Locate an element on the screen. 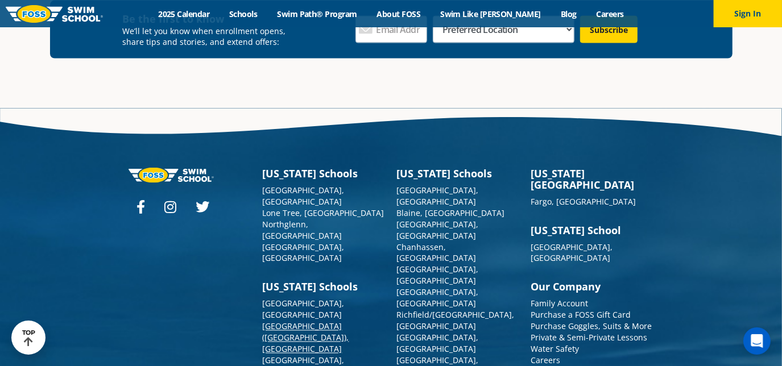 Image resolution: width=782 pixels, height=366 pixels. input: Subscribe is located at coordinates (608, 30).